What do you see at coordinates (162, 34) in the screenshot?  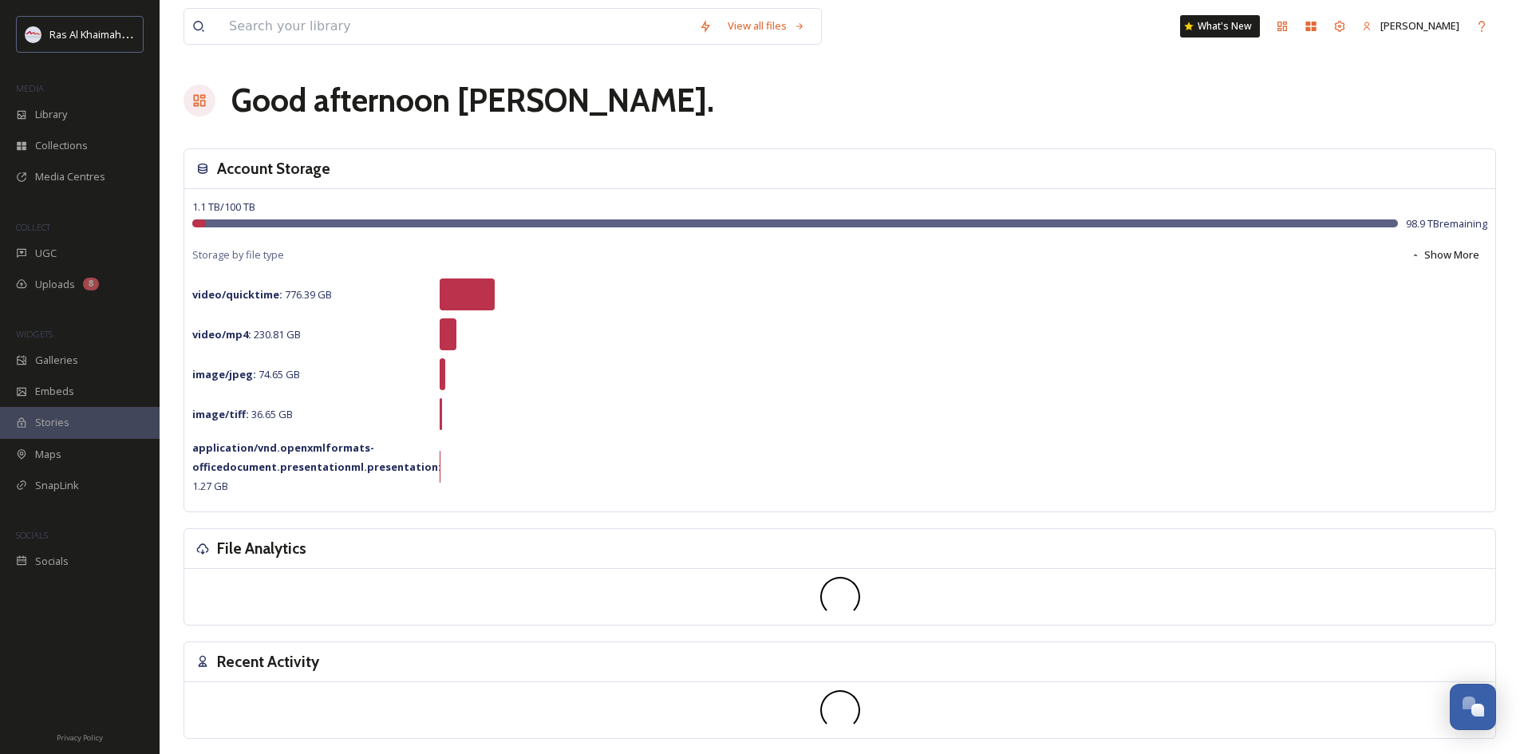 I see `span: Ras Al Khaimah Tourism Development Authority` at bounding box center [162, 34].